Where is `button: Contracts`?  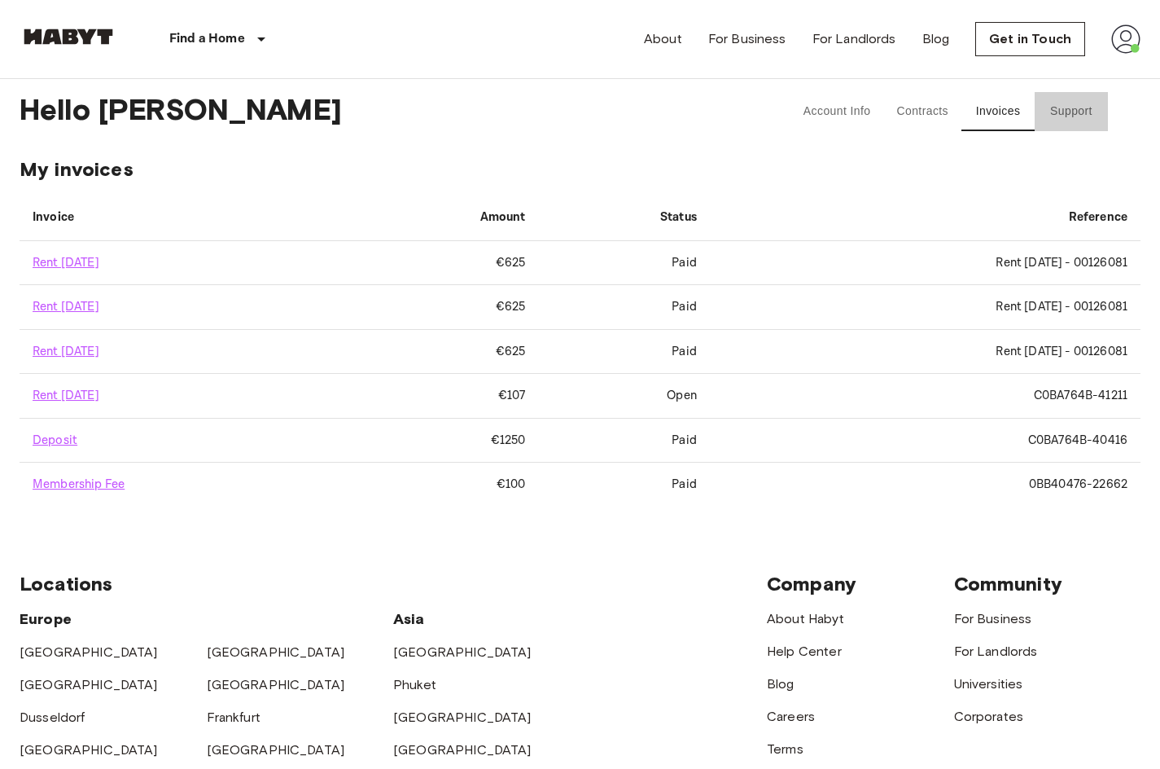
button: Contracts is located at coordinates (923, 112).